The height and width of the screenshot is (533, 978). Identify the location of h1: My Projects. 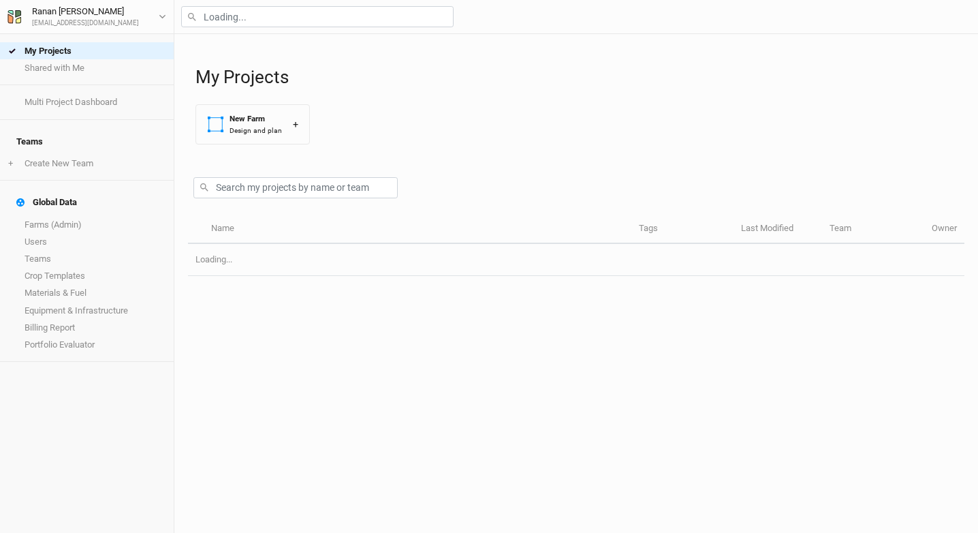
(580, 77).